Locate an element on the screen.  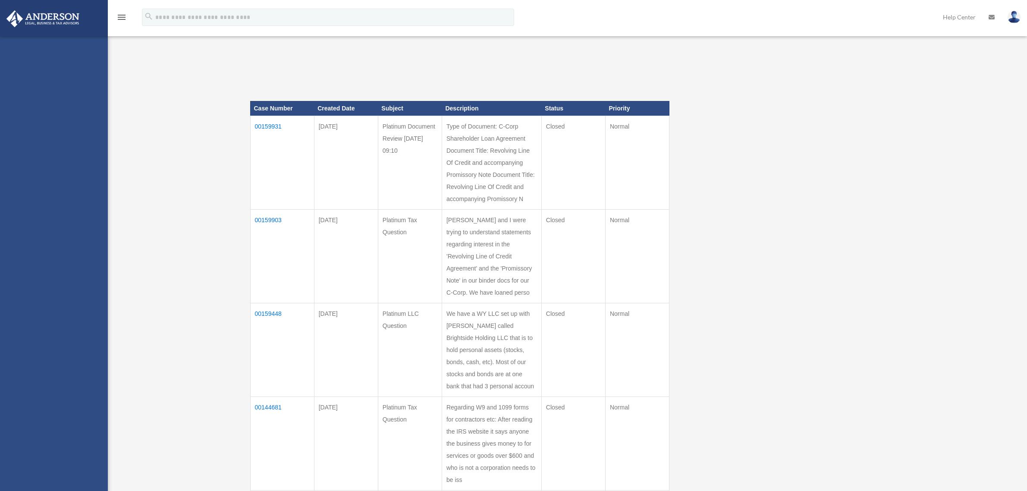
img: Anderson Advisors Platinum Portal is located at coordinates (43, 19).